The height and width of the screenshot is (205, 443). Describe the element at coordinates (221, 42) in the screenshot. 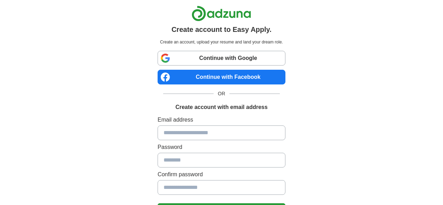

I see `p: Create an account, upload your resume and land your dream role.` at that location.